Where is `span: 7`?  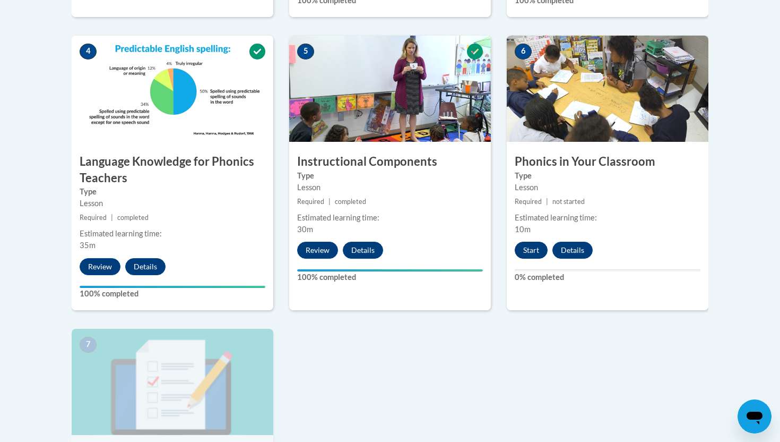 span: 7 is located at coordinates (88, 345).